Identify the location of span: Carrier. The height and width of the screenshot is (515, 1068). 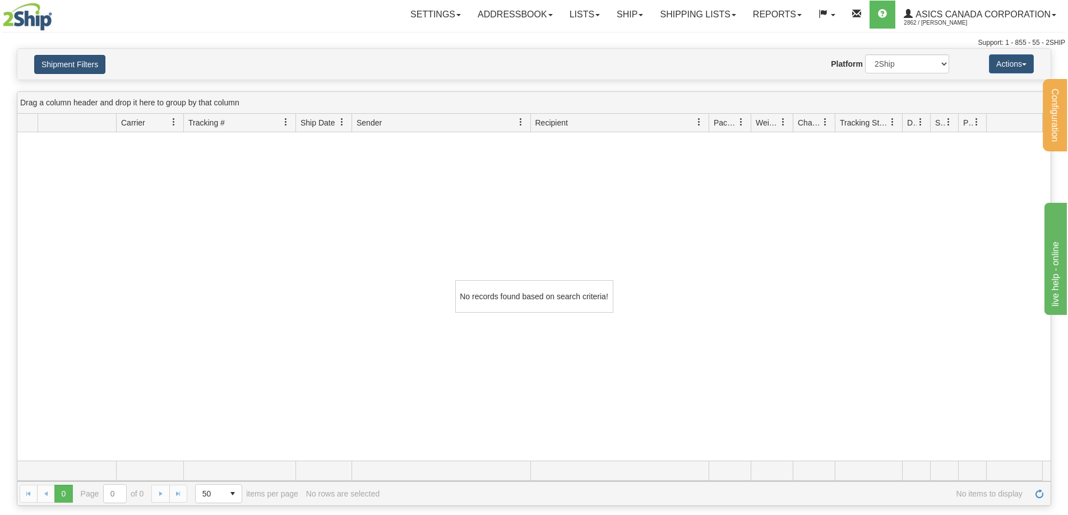
(133, 123).